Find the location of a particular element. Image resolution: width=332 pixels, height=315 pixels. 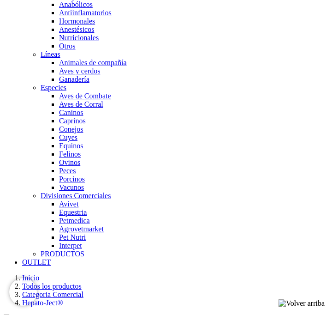

a: Ganadería is located at coordinates (74, 79).